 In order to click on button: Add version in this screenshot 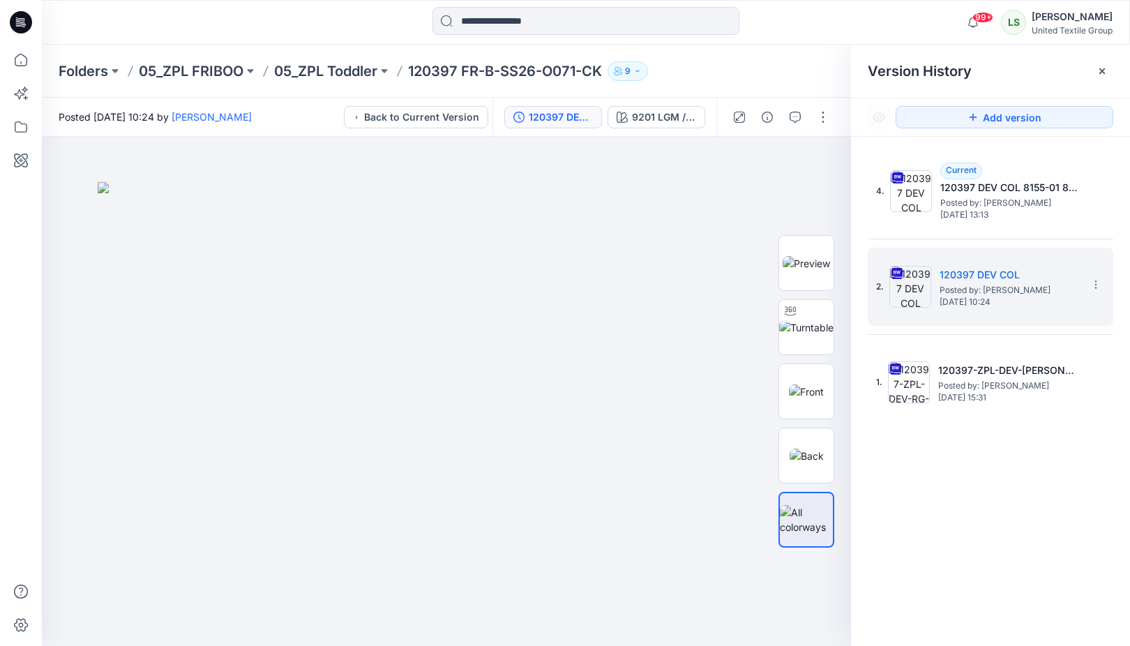, I will do `click(1004, 117)`.